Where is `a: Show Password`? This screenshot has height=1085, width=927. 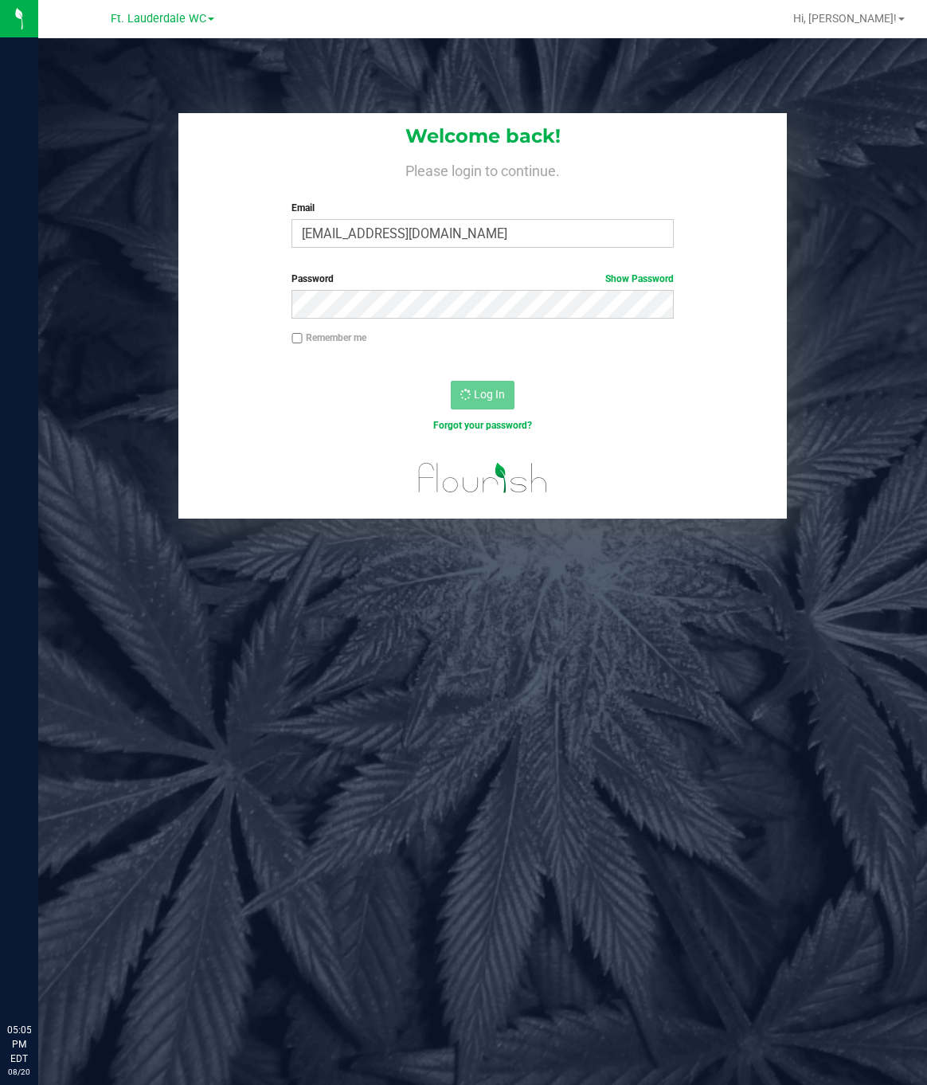 a: Show Password is located at coordinates (639, 279).